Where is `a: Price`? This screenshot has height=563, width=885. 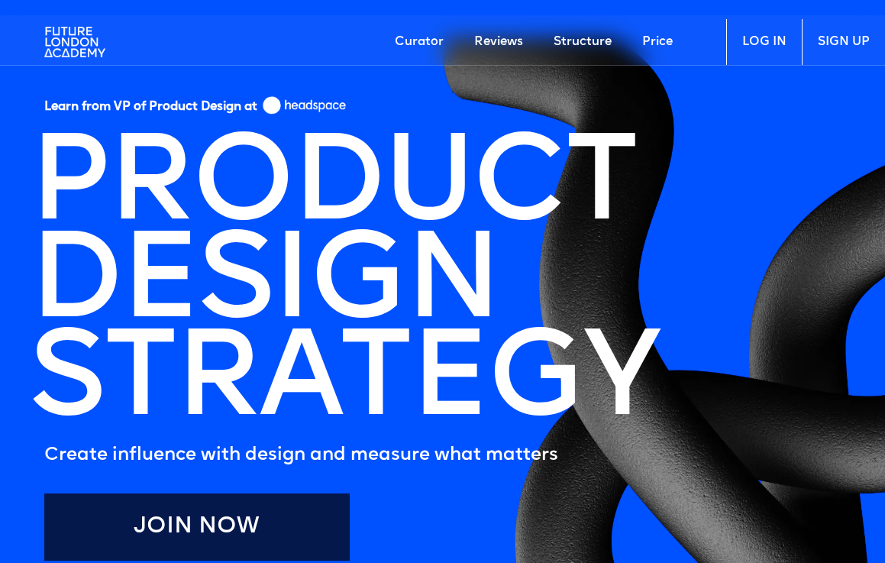 a: Price is located at coordinates (658, 42).